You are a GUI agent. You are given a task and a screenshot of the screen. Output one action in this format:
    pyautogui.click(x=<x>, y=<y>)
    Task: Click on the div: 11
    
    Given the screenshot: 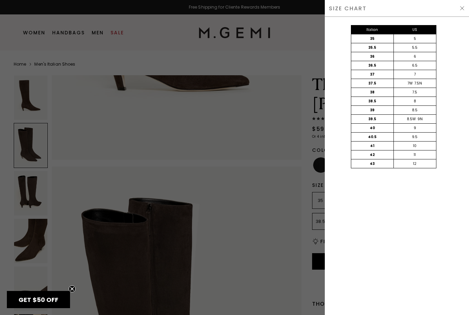 What is the action you would take?
    pyautogui.click(x=415, y=155)
    